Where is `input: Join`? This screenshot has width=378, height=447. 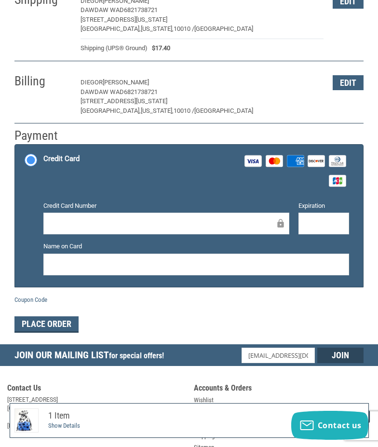 input: Join is located at coordinates (340, 355).